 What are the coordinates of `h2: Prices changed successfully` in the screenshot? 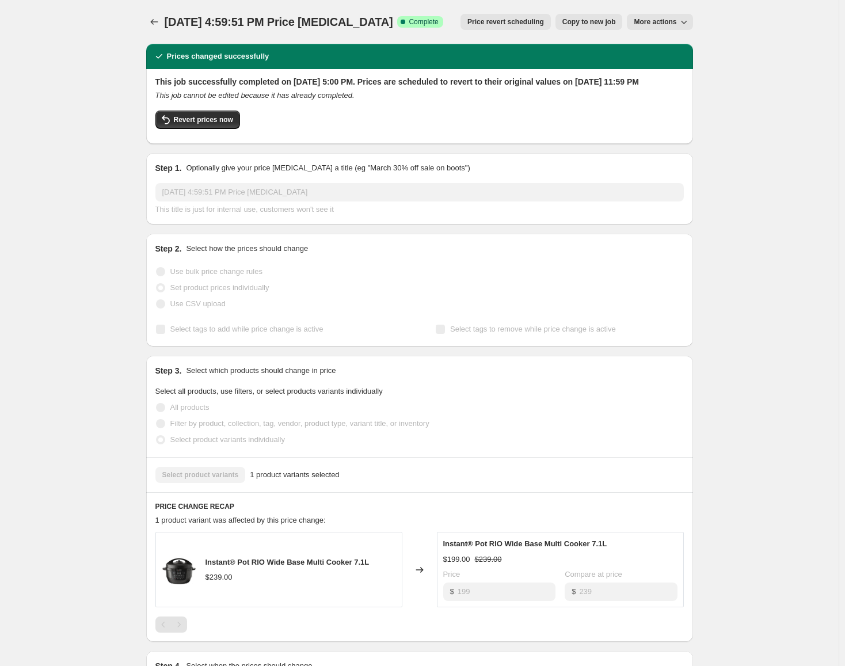 It's located at (218, 56).